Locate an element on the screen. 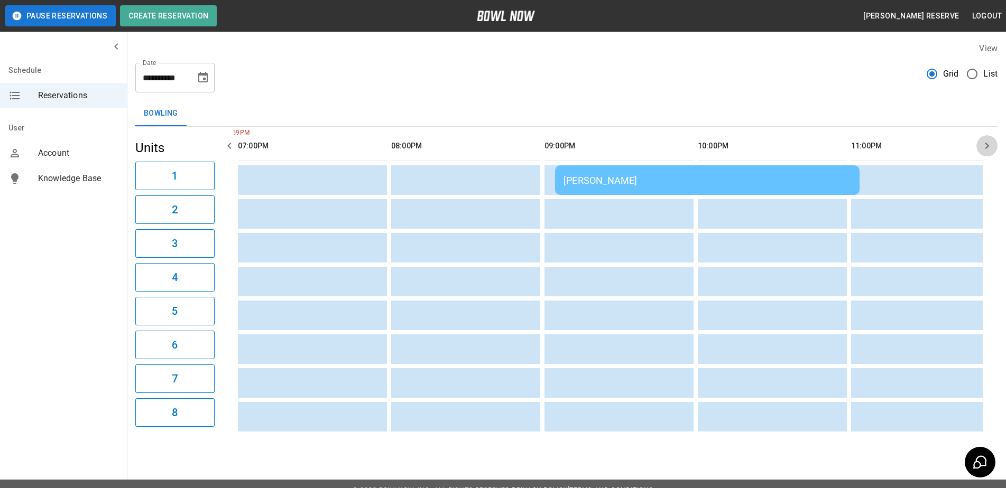 The height and width of the screenshot is (488, 1006). h6: 6 is located at coordinates (174, 345).